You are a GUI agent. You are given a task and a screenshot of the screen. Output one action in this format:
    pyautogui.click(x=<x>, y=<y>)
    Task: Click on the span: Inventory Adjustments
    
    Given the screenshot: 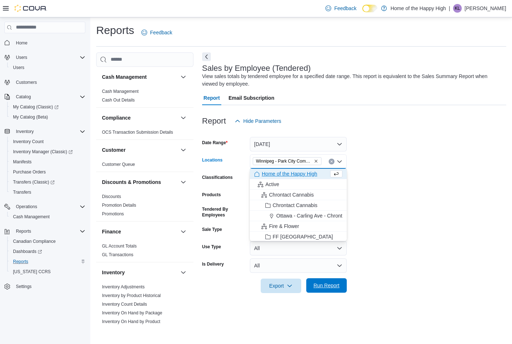 What is the action you would take?
    pyautogui.click(x=123, y=287)
    